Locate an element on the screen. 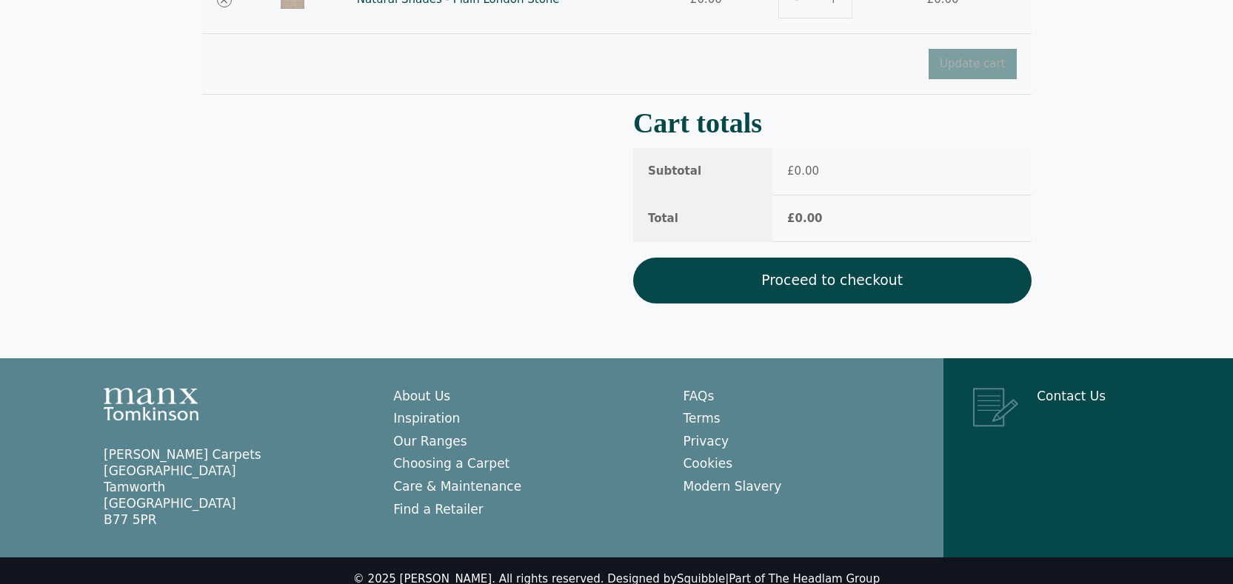  a: Terms is located at coordinates (702, 418).